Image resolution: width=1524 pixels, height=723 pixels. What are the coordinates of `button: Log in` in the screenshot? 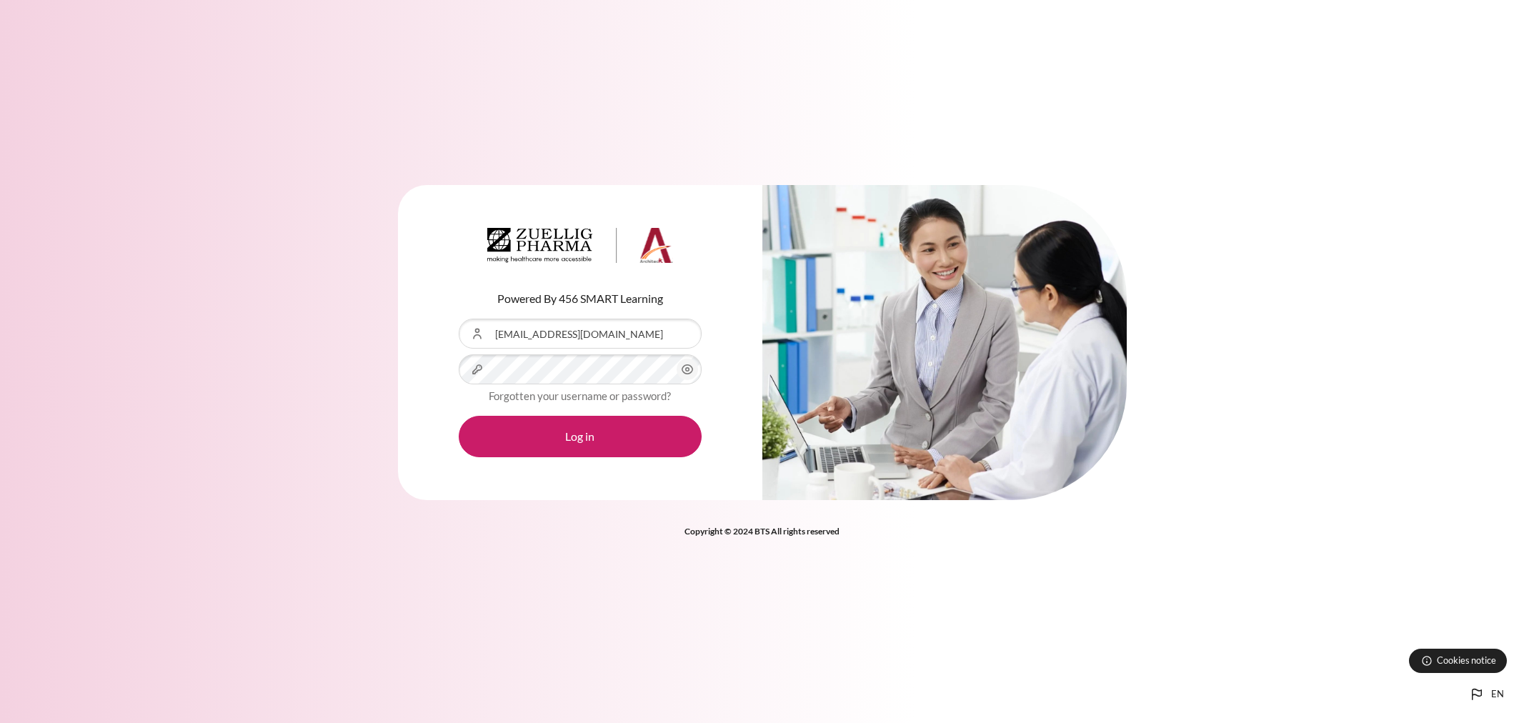 It's located at (580, 436).